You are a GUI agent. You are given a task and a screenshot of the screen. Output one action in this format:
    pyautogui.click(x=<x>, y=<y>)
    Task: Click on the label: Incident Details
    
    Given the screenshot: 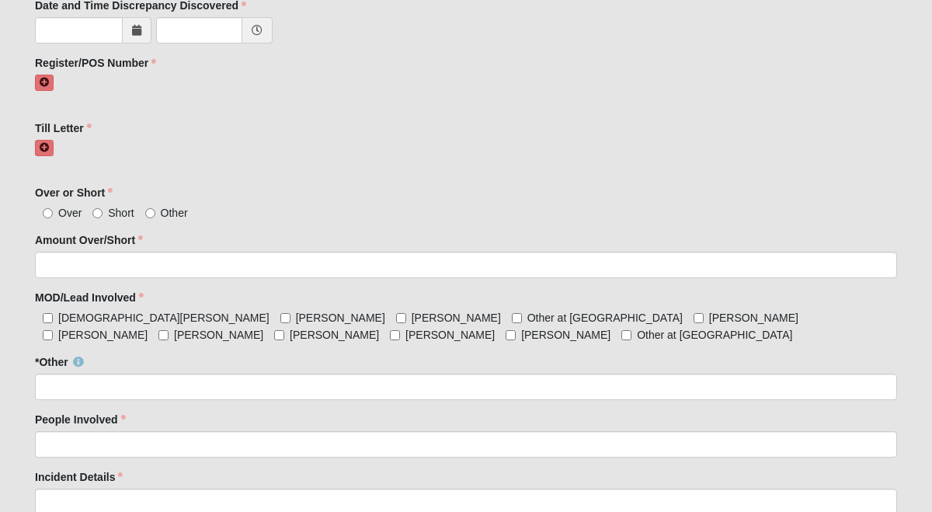 What is the action you would take?
    pyautogui.click(x=78, y=477)
    